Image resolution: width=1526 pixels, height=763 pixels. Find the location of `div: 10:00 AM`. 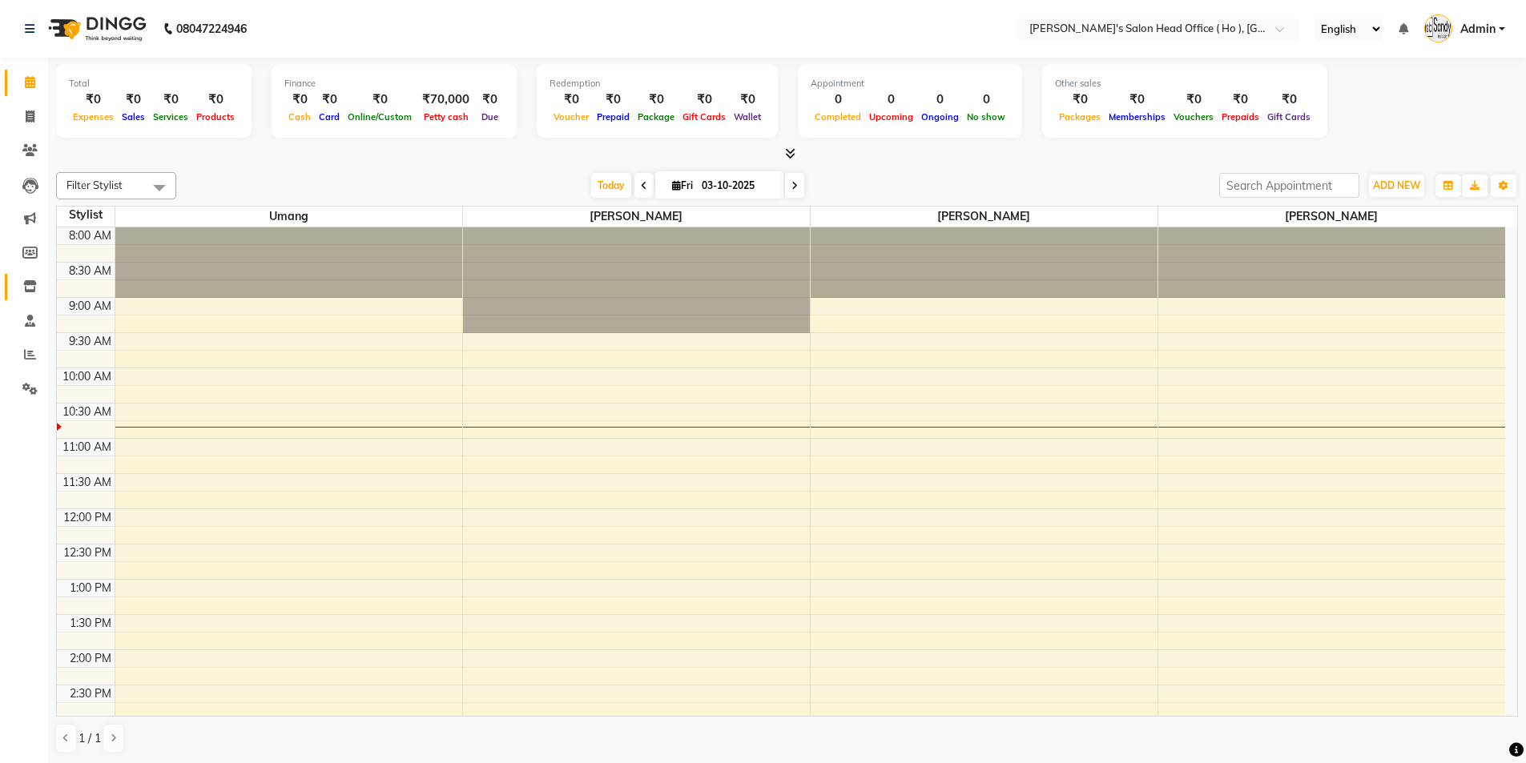

div: 10:00 AM is located at coordinates (87, 376).